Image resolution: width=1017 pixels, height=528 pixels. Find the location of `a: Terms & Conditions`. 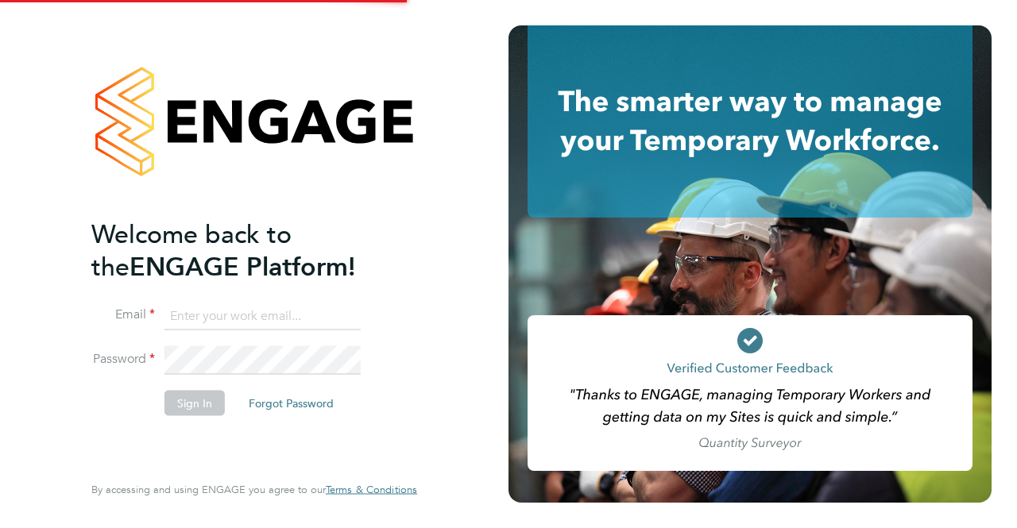

a: Terms & Conditions is located at coordinates (371, 490).